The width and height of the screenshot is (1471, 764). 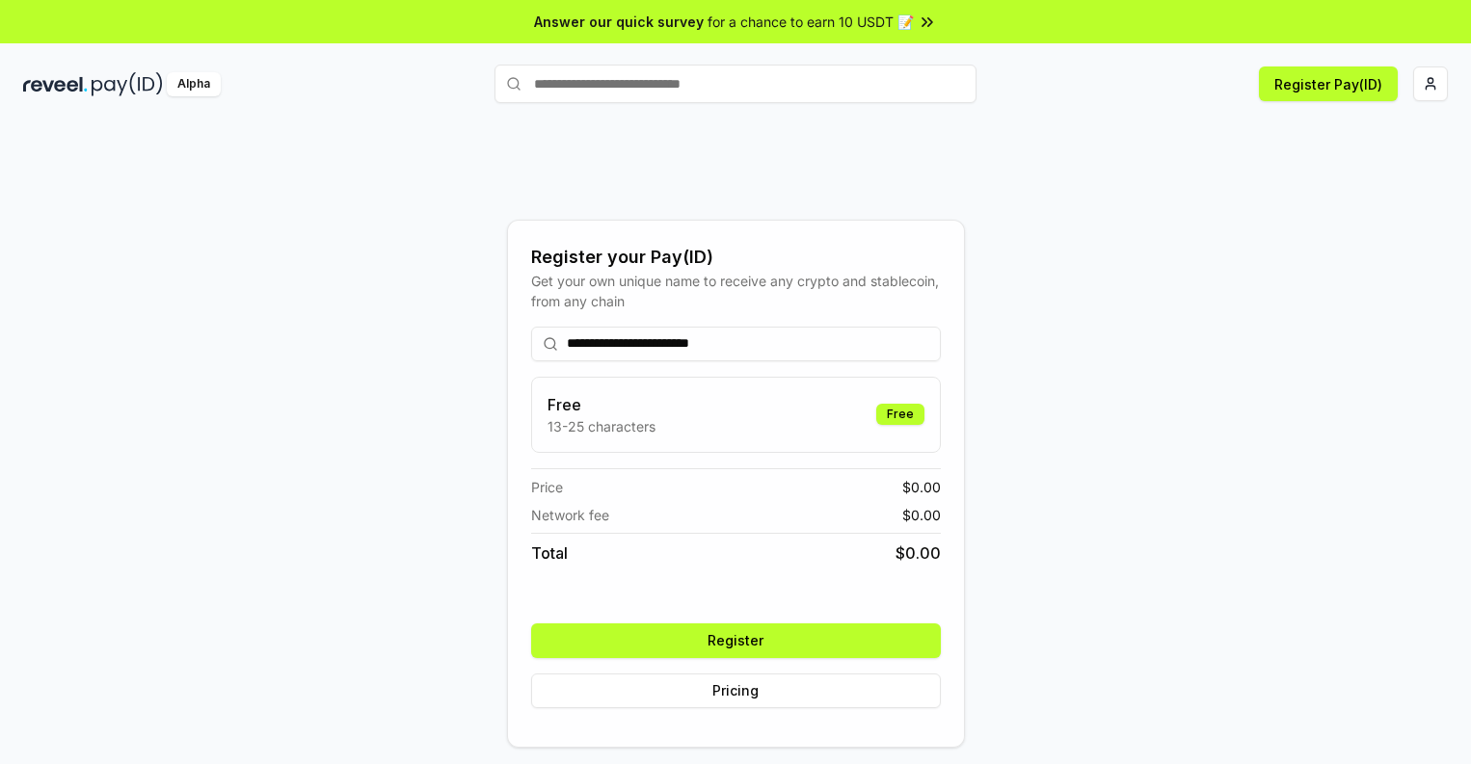 I want to click on div: Alpha, so click(x=194, y=84).